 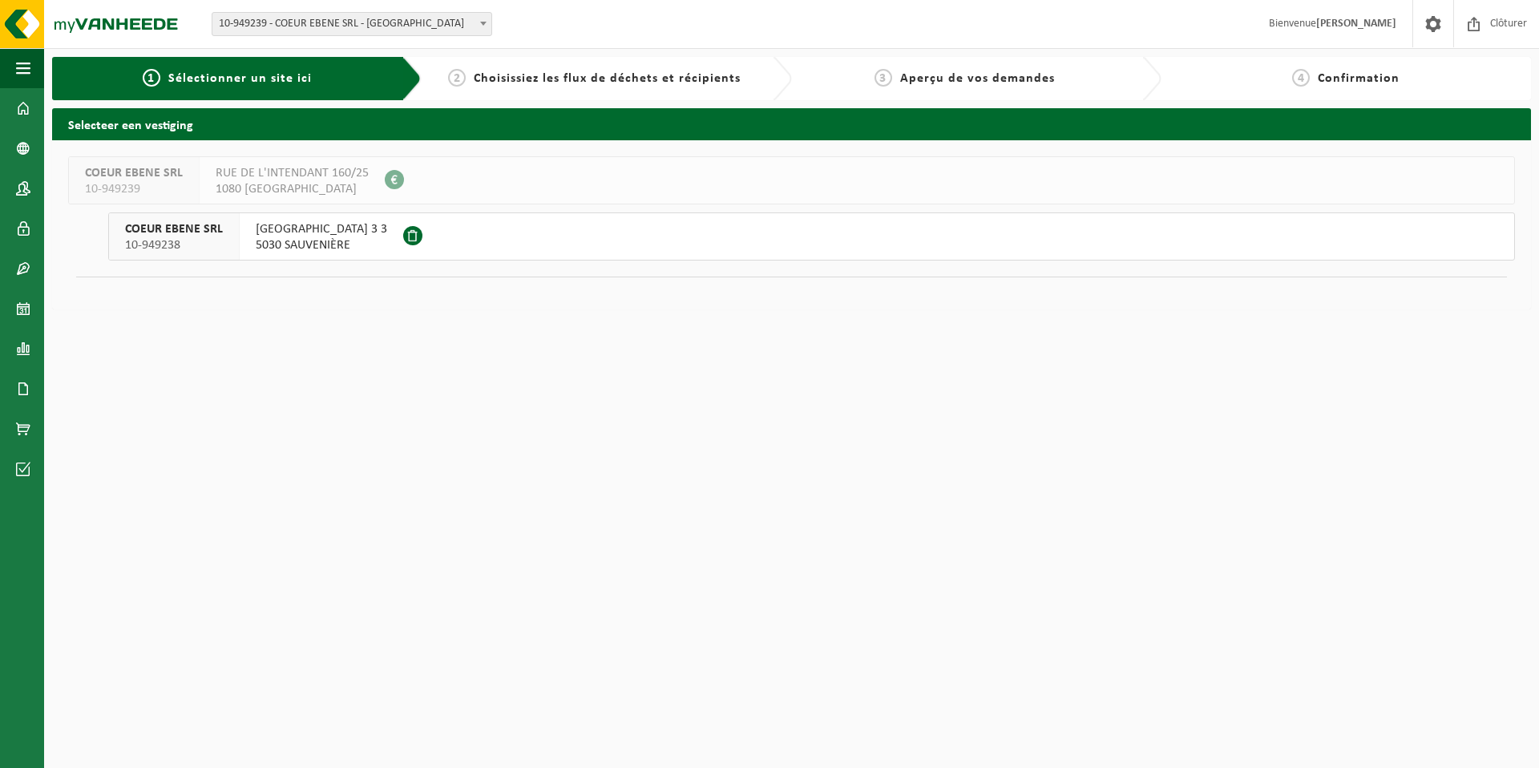 I want to click on span: 5030 SAUVENIÈRE, so click(x=321, y=245).